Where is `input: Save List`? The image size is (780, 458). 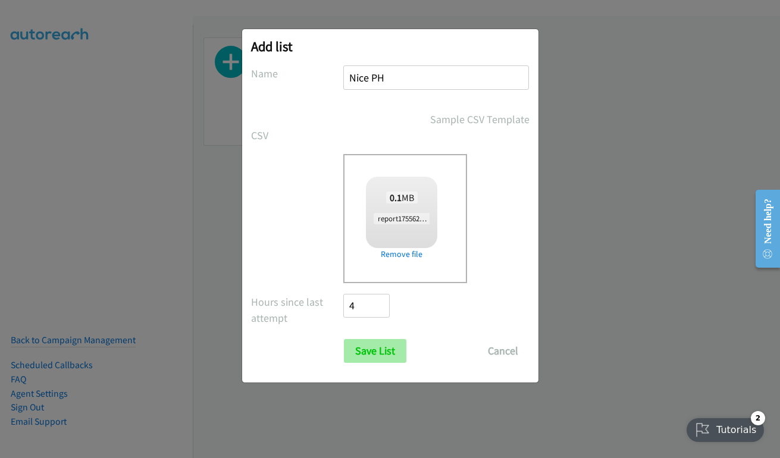
input: Save List is located at coordinates (375, 351).